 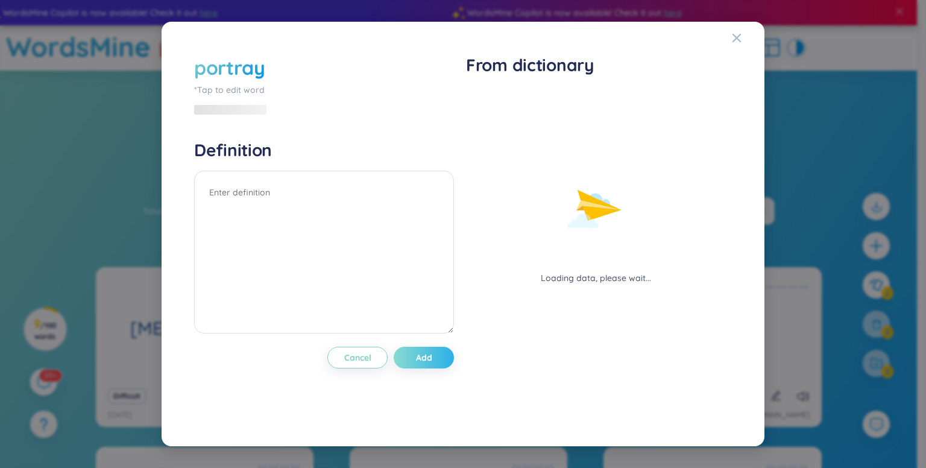 I want to click on h4: Definition, so click(x=324, y=150).